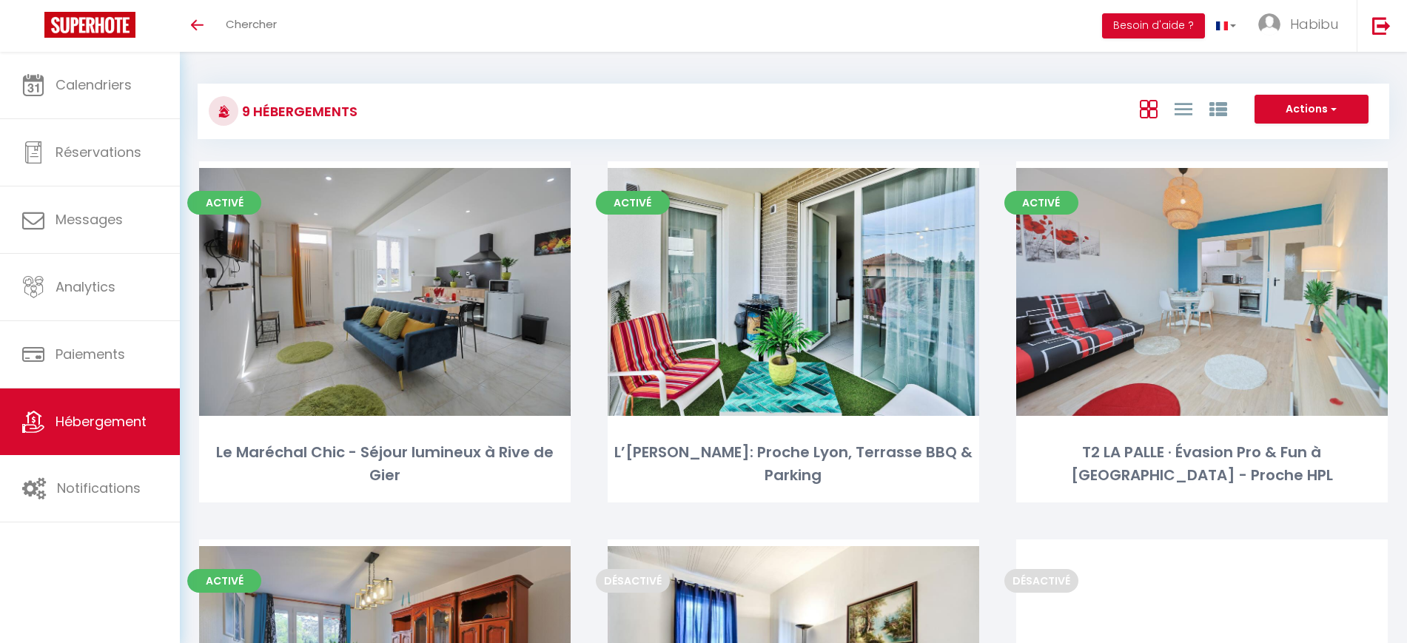 This screenshot has height=643, width=1407. Describe the element at coordinates (93, 84) in the screenshot. I see `span: Calendriers` at that location.